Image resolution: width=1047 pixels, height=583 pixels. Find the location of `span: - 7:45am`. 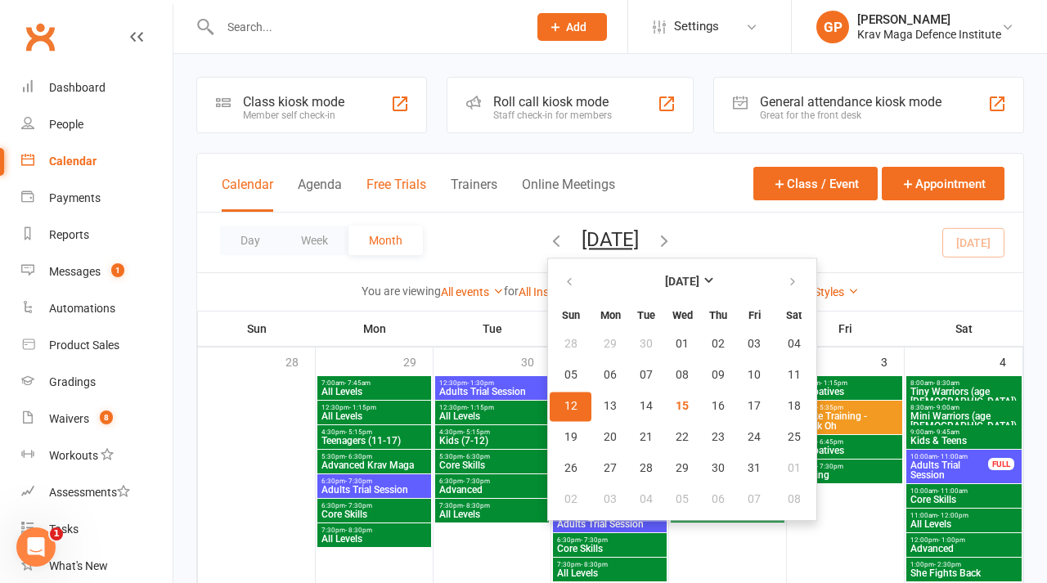

span: - 7:45am is located at coordinates (357, 383).